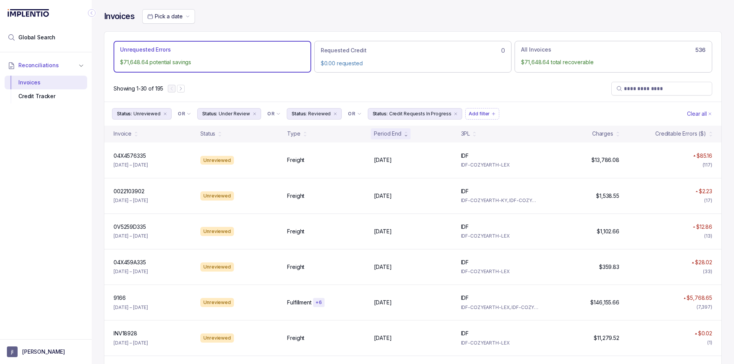  Describe the element at coordinates (169, 16) in the screenshot. I see `button: Date Range Picker` at that location.